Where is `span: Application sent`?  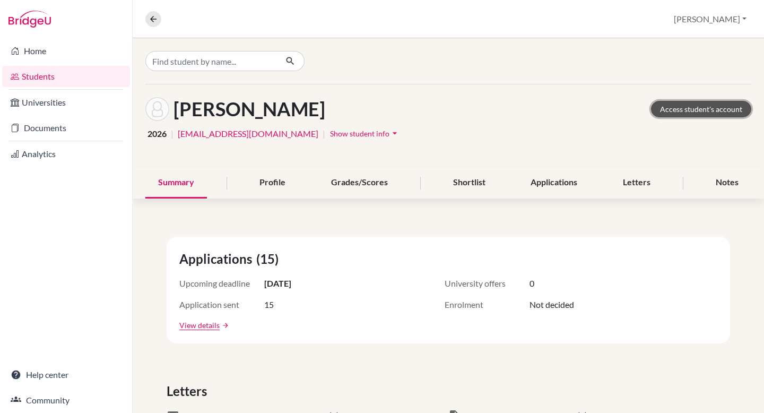
span: Application sent is located at coordinates (222, 305).